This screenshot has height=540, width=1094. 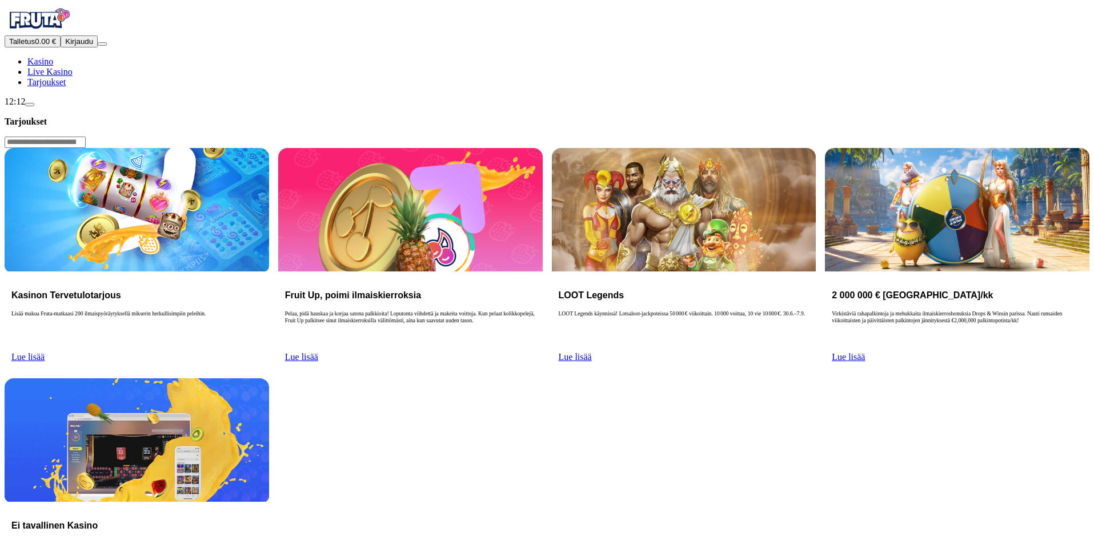 I want to click on a: poker-chip iconLive Kasino, so click(x=50, y=71).